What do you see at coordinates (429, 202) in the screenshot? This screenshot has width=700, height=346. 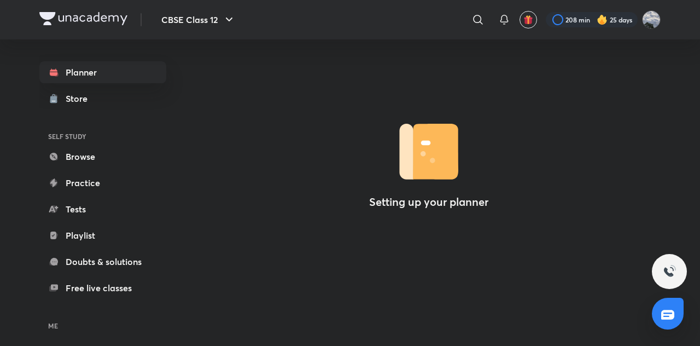 I see `h4: Setting up your planner` at bounding box center [429, 202].